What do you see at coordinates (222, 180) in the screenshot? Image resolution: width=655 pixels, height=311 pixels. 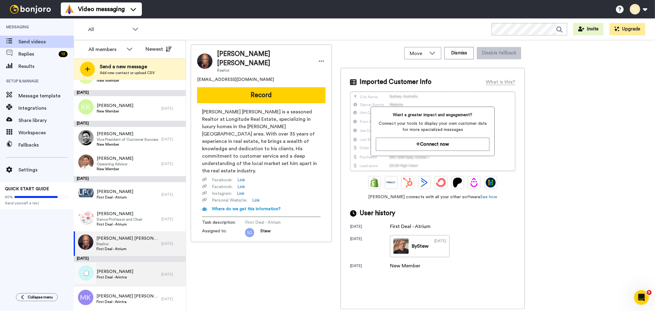 I see `span: Facebook :` at bounding box center [222, 180].